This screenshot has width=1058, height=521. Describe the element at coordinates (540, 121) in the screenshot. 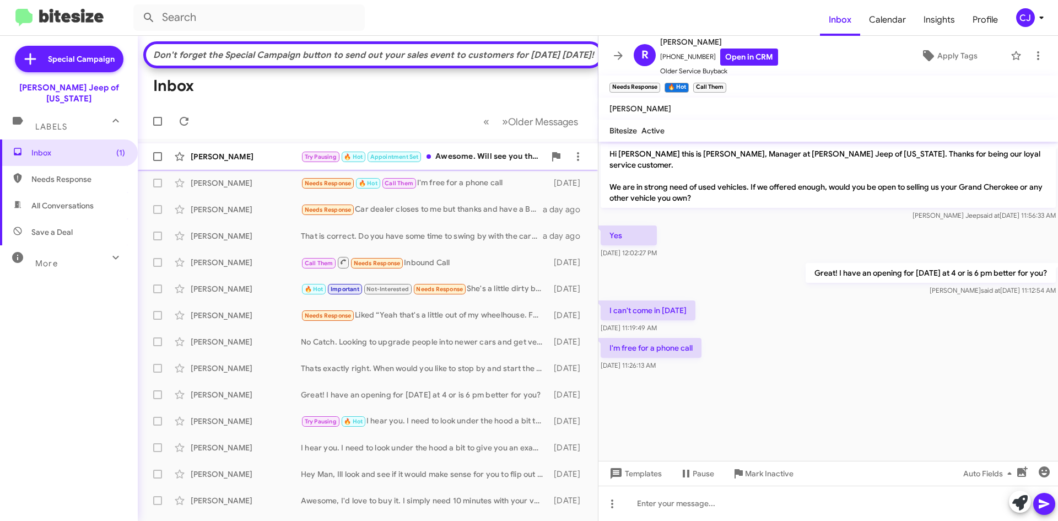

I see `button: Next` at that location.